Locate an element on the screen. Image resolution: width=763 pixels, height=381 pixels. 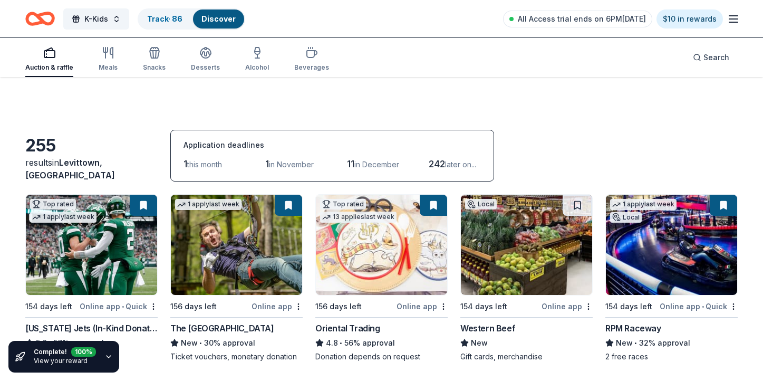
span: later on... is located at coordinates (460, 164).